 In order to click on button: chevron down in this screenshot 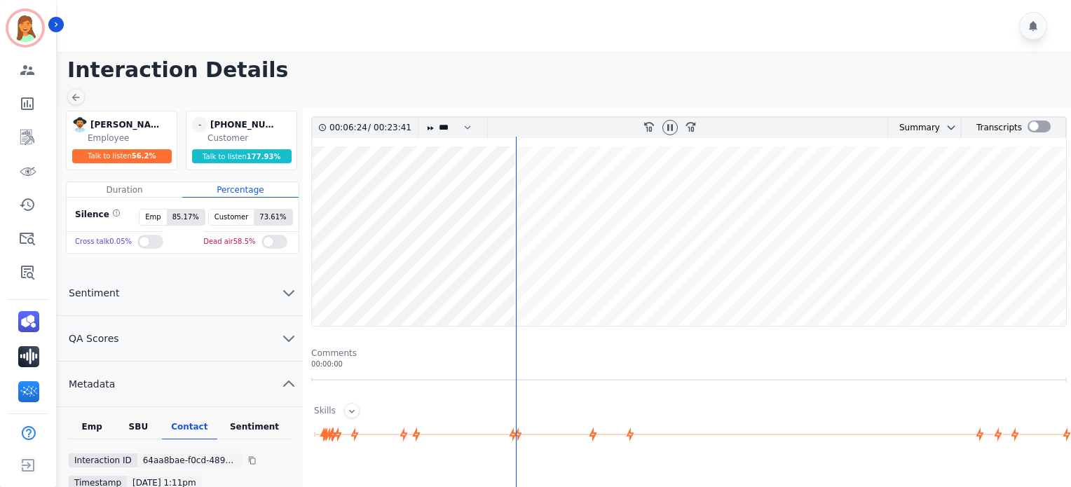, I will do `click(948, 128)`.